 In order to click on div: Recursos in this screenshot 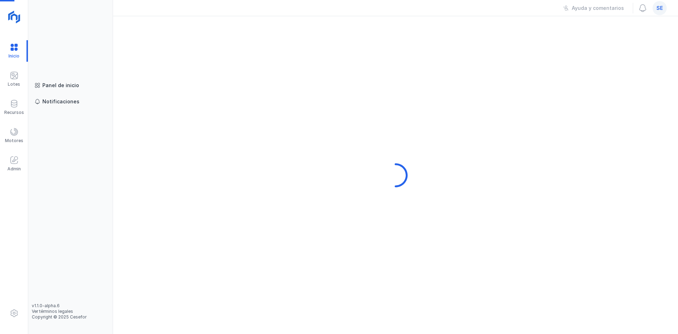, I will do `click(14, 113)`.